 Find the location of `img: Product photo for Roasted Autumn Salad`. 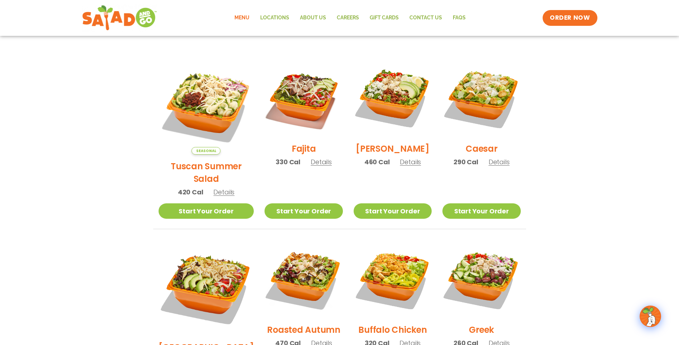

img: Product photo for Roasted Autumn Salad is located at coordinates (304, 279).